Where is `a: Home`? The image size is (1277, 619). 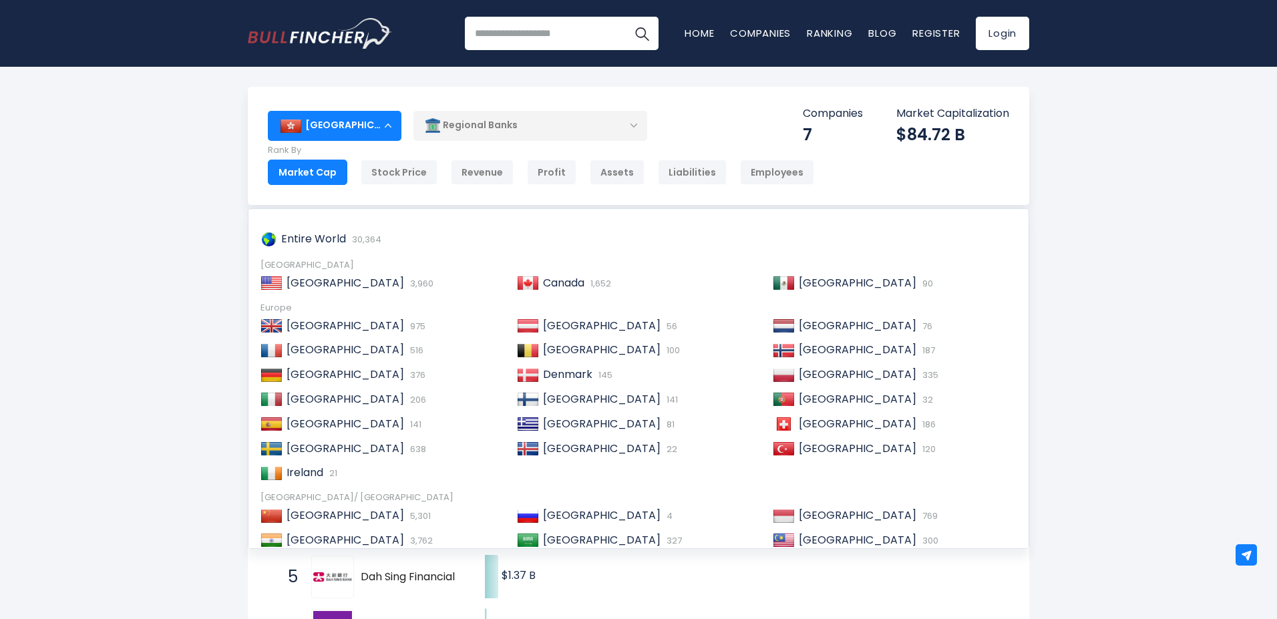 a: Home is located at coordinates (699, 33).